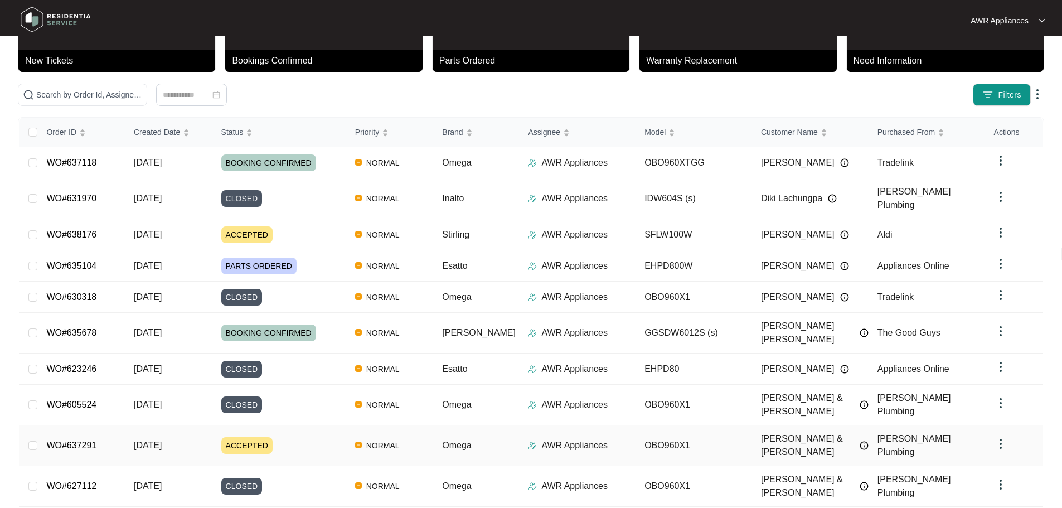 This screenshot has width=1062, height=508. Describe the element at coordinates (906, 132) in the screenshot. I see `span: Purchased From` at that location.